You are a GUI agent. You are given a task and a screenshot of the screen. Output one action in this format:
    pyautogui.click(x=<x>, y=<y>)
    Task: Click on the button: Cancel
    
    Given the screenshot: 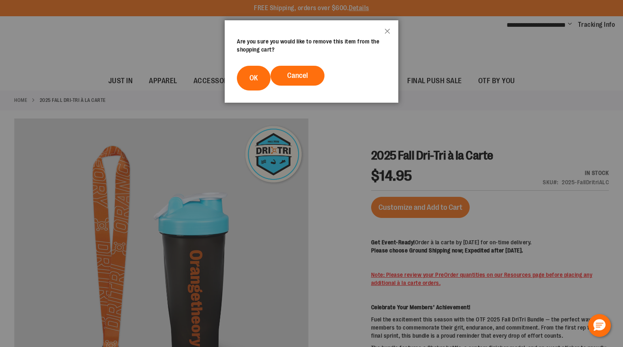 What is the action you would take?
    pyautogui.click(x=297, y=75)
    